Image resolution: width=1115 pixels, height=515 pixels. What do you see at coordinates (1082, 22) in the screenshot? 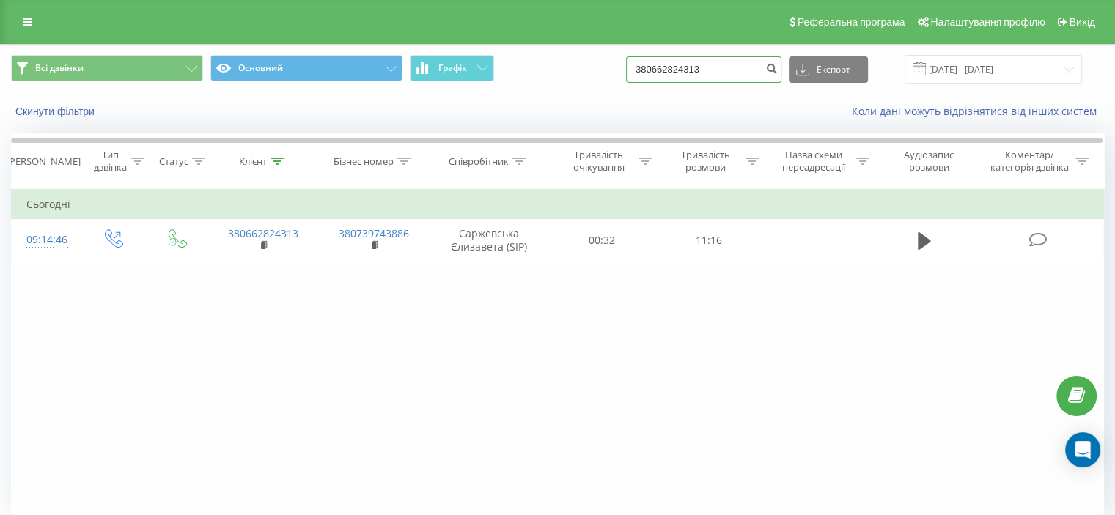
I see `span: Вихід` at bounding box center [1082, 22].